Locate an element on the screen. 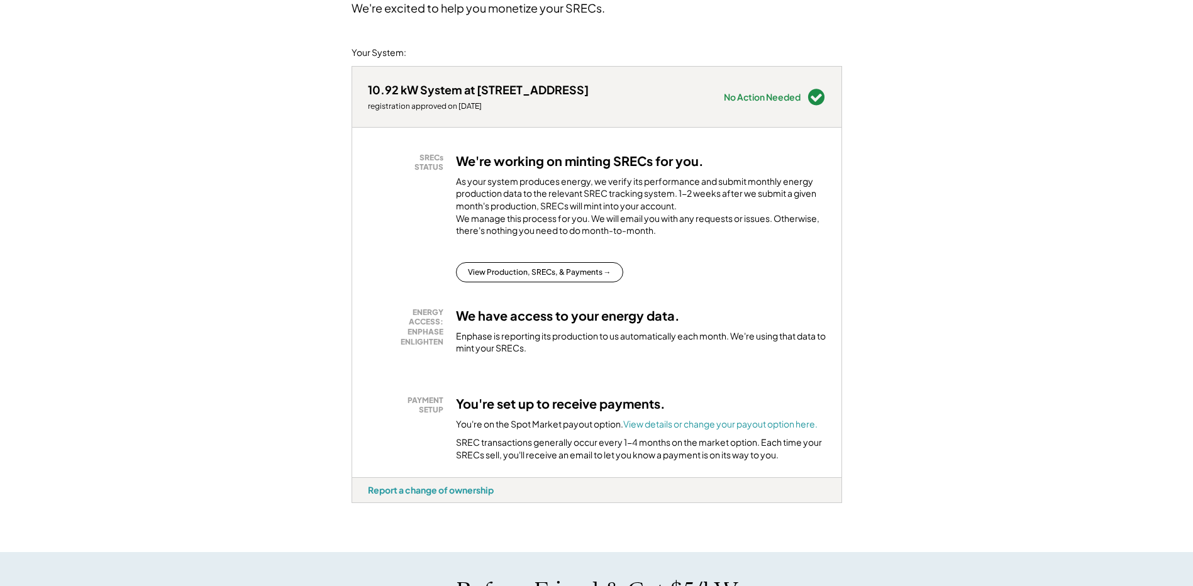 This screenshot has height=586, width=1193. div: Enphase is reporting its production to us automatically each month. We're using that data to mint... is located at coordinates (641, 342).